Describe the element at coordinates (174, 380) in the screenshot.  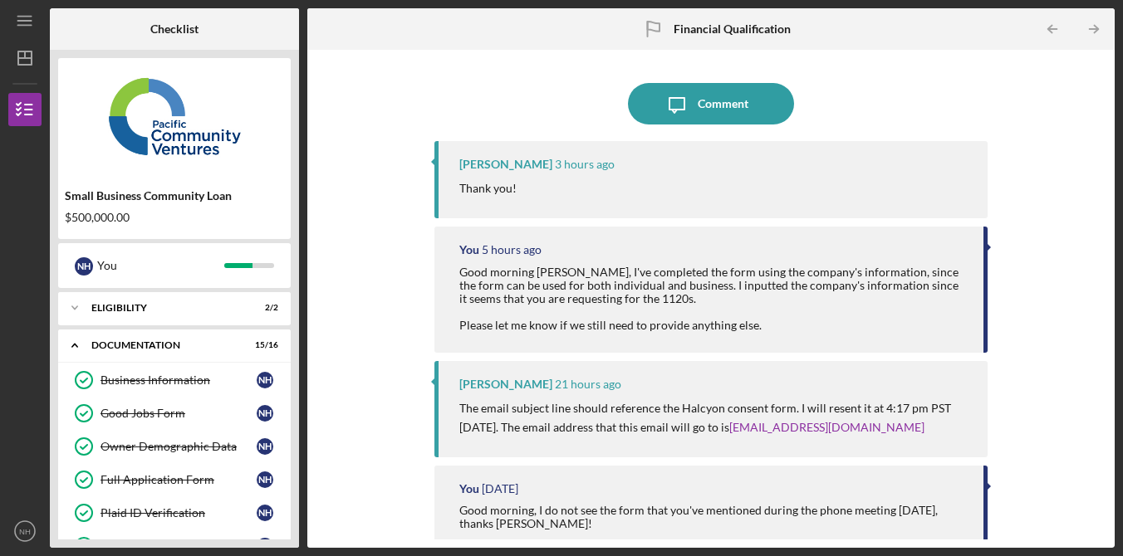
I see `a: Business InformationNH` at that location.